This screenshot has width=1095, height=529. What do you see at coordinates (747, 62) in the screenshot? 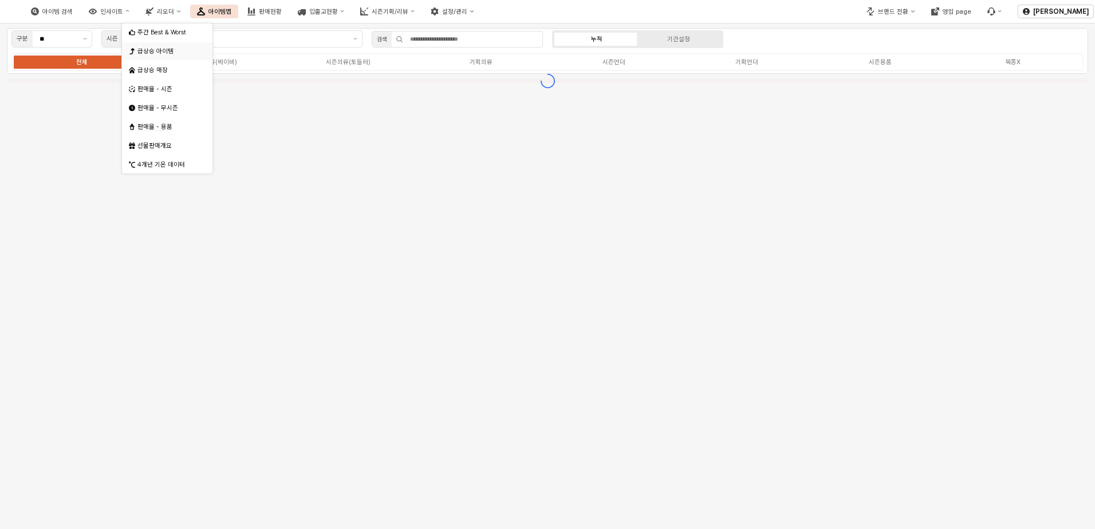
I see `label: 기획언더` at bounding box center [747, 62].